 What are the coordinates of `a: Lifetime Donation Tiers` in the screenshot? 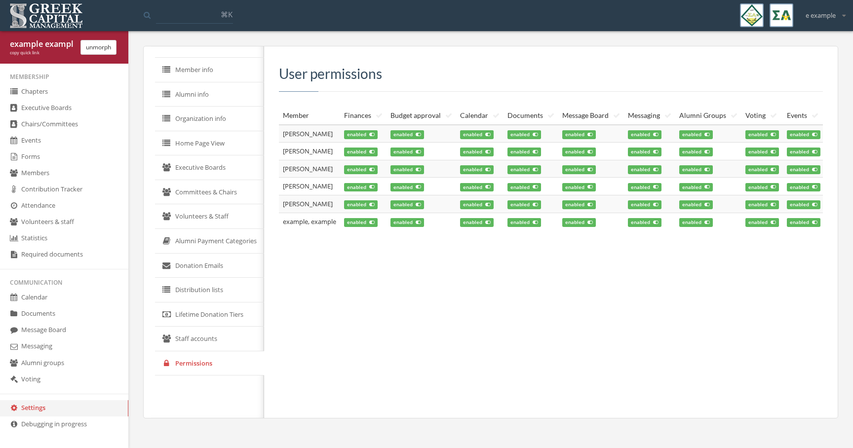 It's located at (209, 315).